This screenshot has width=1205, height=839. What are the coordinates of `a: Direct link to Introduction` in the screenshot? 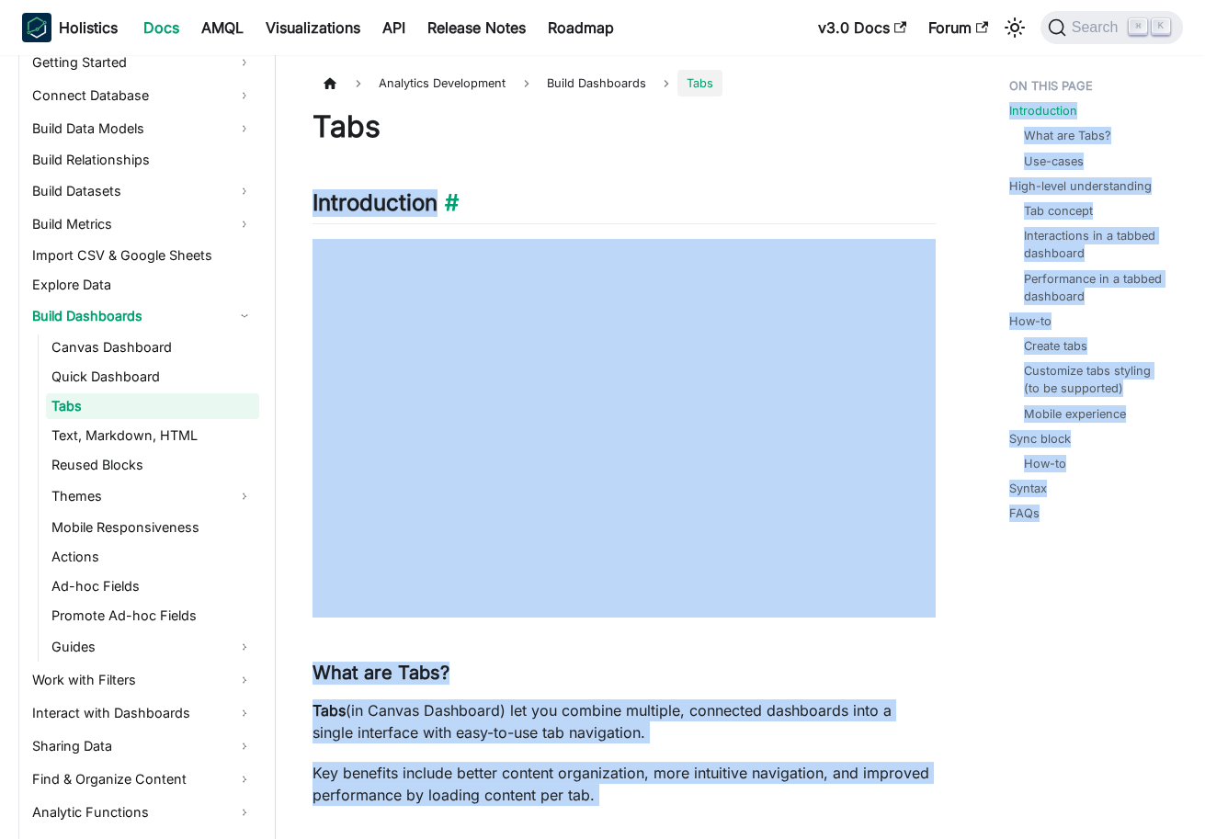 It's located at (448, 202).